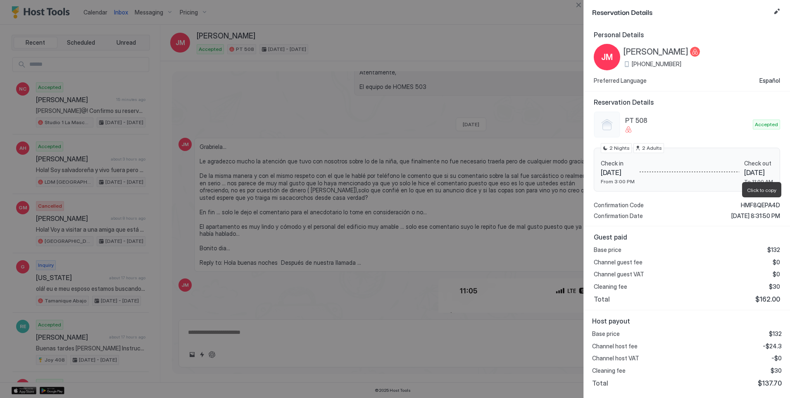 The image size is (790, 398). I want to click on span: Accepted, so click(767, 124).